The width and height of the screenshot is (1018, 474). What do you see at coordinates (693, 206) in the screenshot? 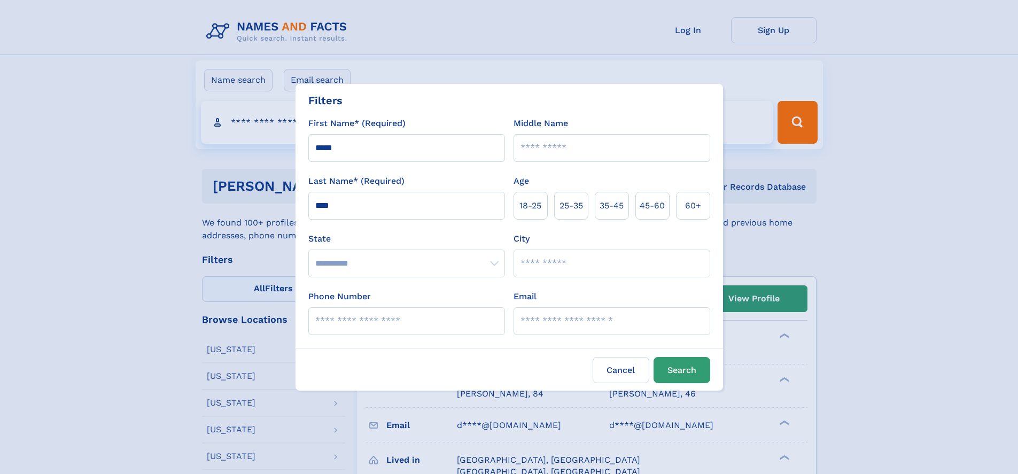
I see `span: 60+` at bounding box center [693, 206].